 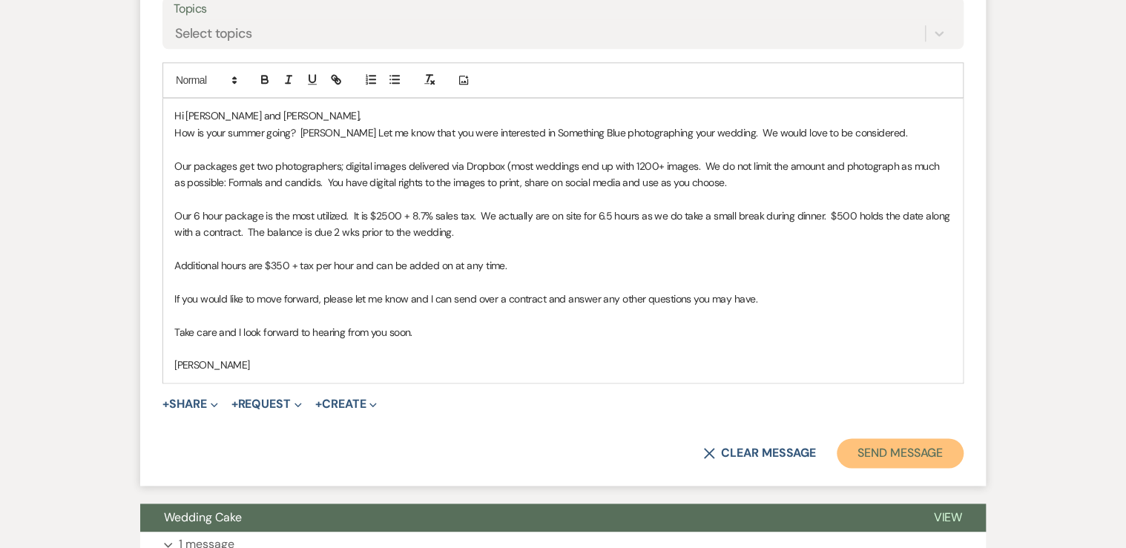 What do you see at coordinates (346, 404) in the screenshot?
I see `button: Create` at bounding box center [346, 404].